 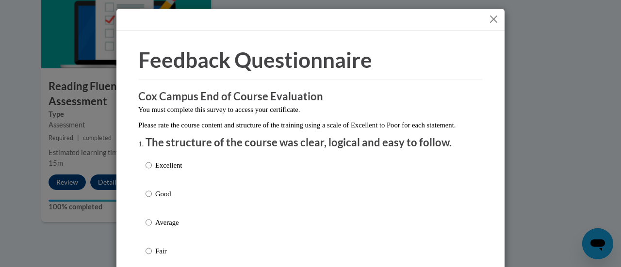 I want to click on p: Good, so click(x=168, y=194).